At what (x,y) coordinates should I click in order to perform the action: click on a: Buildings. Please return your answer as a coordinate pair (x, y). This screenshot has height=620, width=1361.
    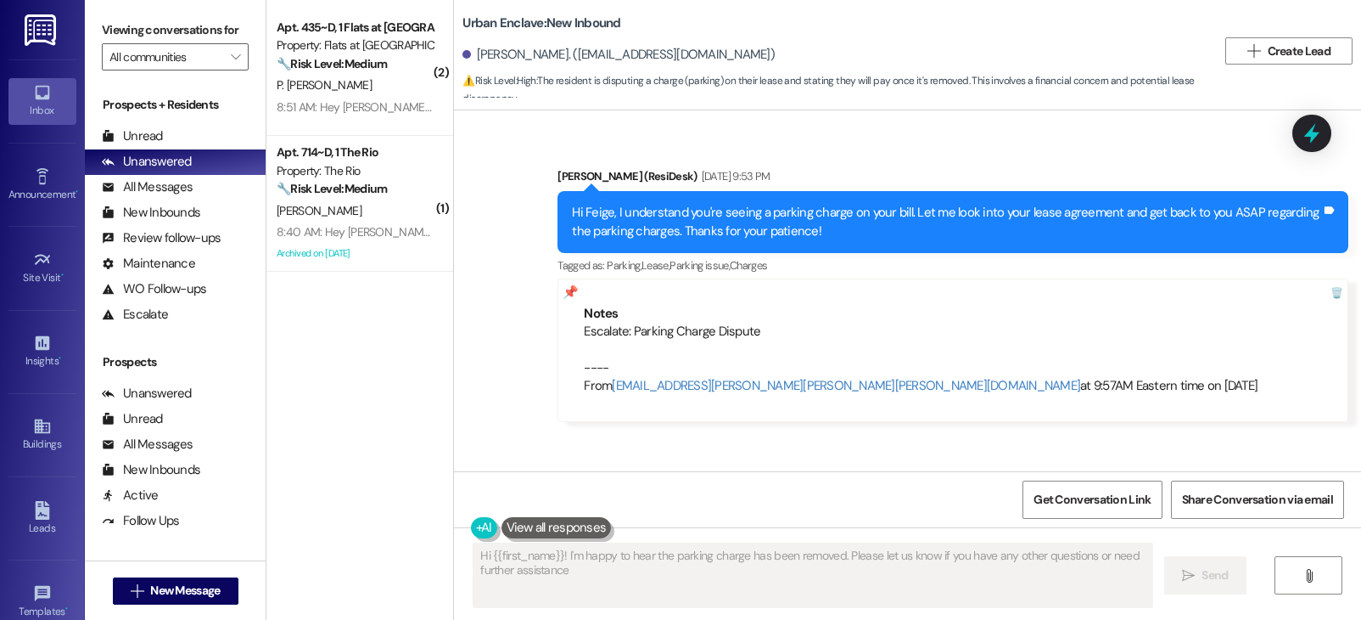
    Looking at the image, I should click on (42, 435).